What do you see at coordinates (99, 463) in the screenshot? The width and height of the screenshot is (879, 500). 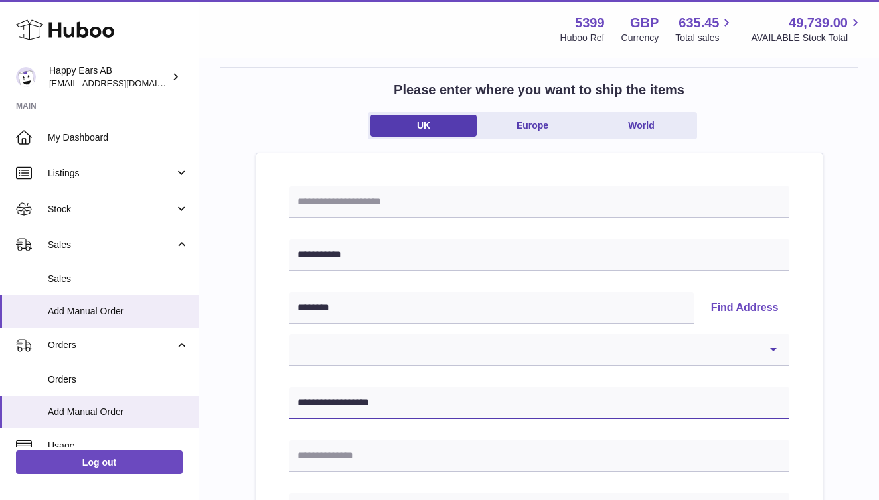 I see `a: Log out` at bounding box center [99, 463].